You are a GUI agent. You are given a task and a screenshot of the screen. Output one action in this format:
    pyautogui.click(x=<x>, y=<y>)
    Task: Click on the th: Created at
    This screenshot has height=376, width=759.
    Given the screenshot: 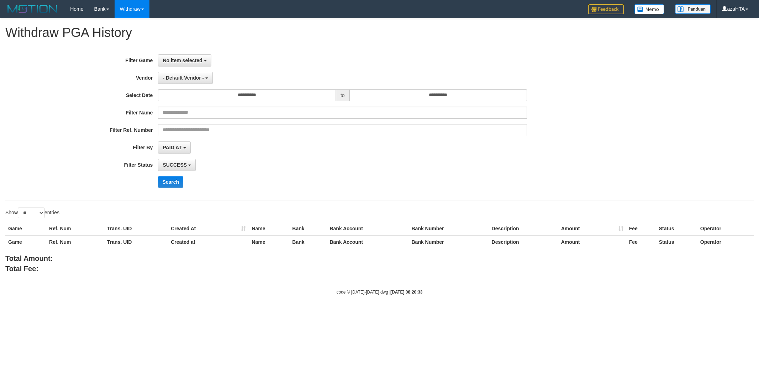 What is the action you would take?
    pyautogui.click(x=208, y=242)
    